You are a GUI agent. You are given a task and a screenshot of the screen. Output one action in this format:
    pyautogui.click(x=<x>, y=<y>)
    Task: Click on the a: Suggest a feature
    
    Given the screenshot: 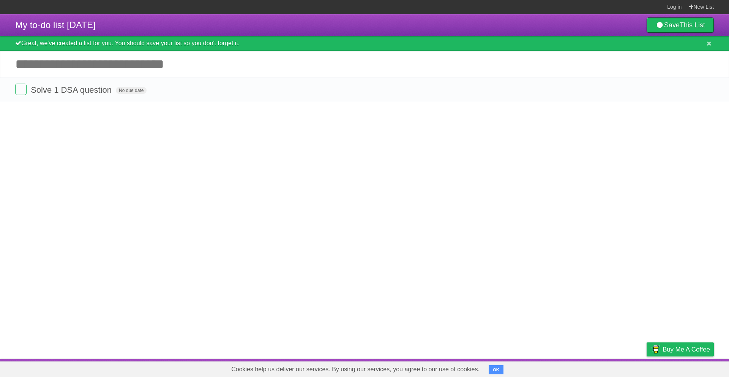 What is the action you would take?
    pyautogui.click(x=690, y=368)
    